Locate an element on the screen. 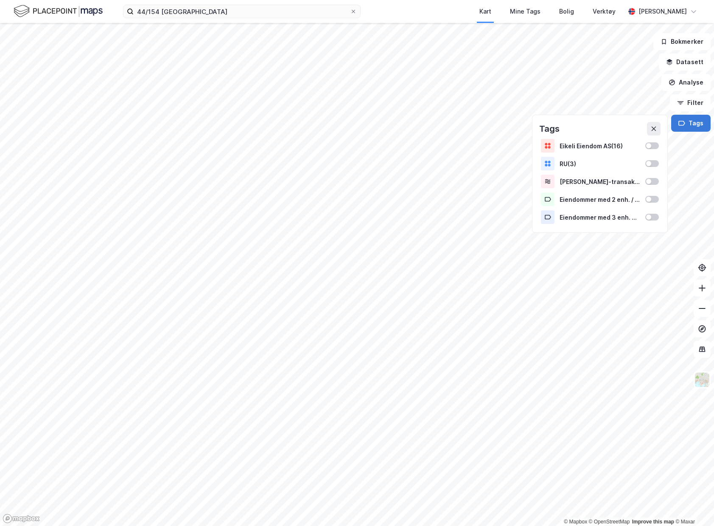 This screenshot has width=714, height=526. button: Tags is located at coordinates (691, 123).